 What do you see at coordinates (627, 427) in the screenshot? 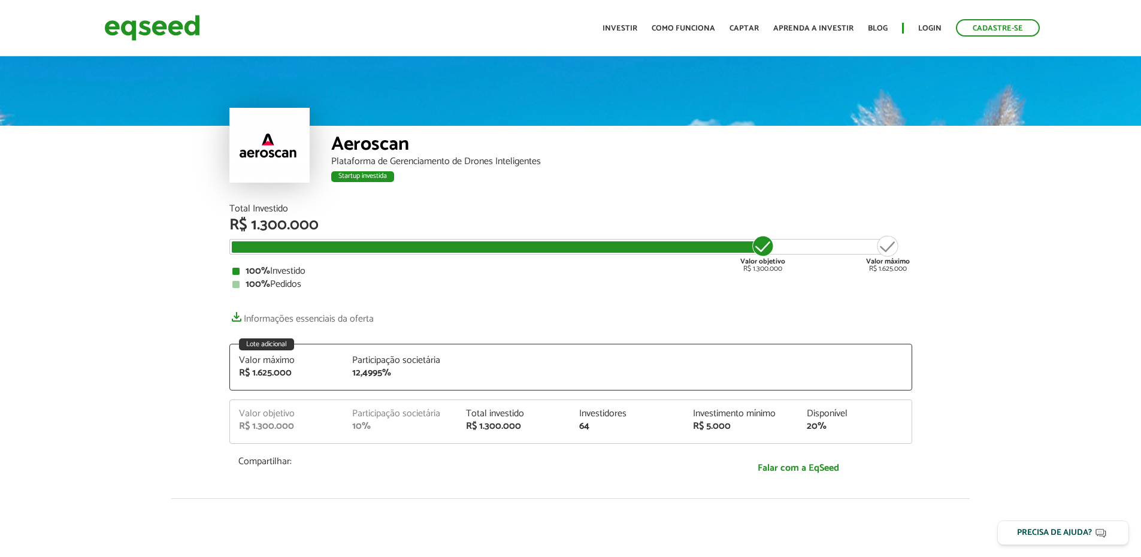
I see `div: 64` at bounding box center [627, 427].